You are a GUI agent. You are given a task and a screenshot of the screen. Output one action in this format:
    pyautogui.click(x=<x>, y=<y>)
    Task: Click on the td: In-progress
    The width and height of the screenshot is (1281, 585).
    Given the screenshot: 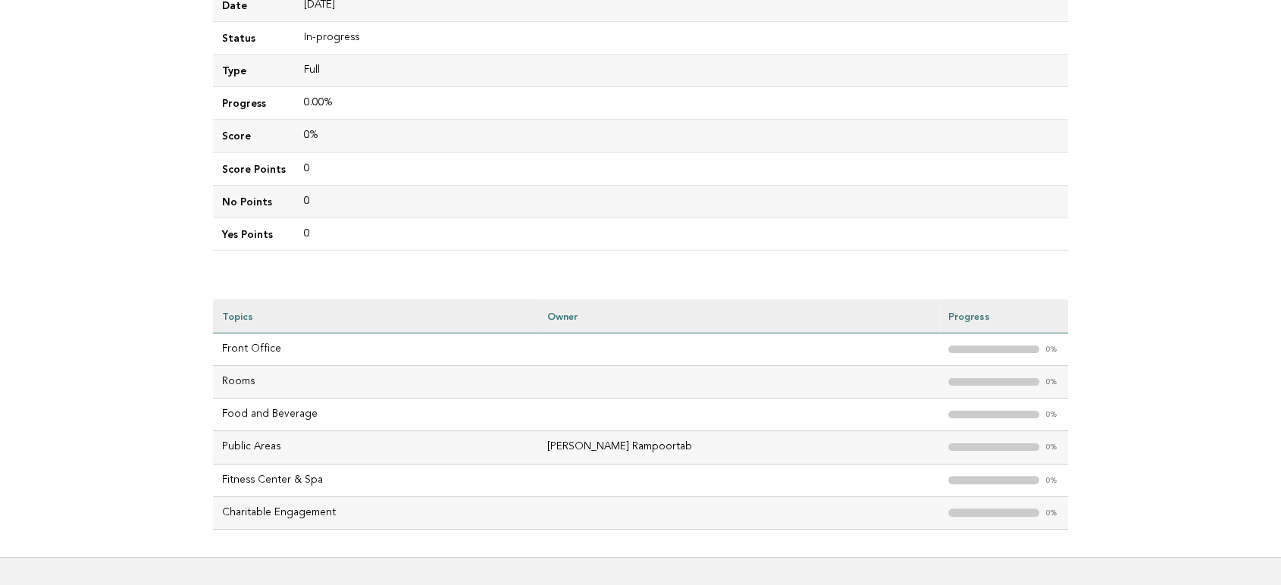 What is the action you would take?
    pyautogui.click(x=681, y=38)
    